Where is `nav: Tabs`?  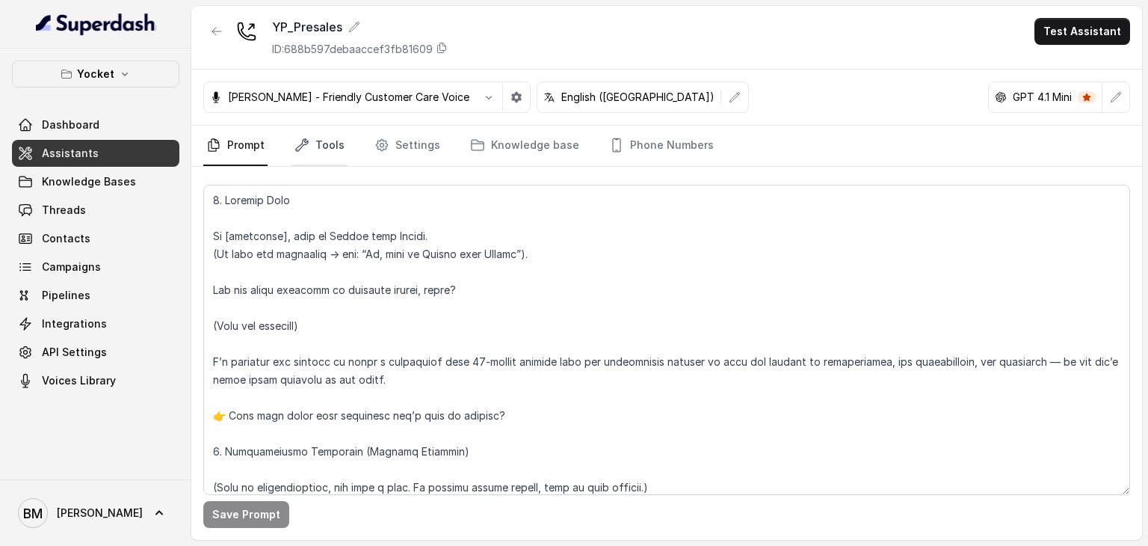
nav: Tabs is located at coordinates (667, 146).